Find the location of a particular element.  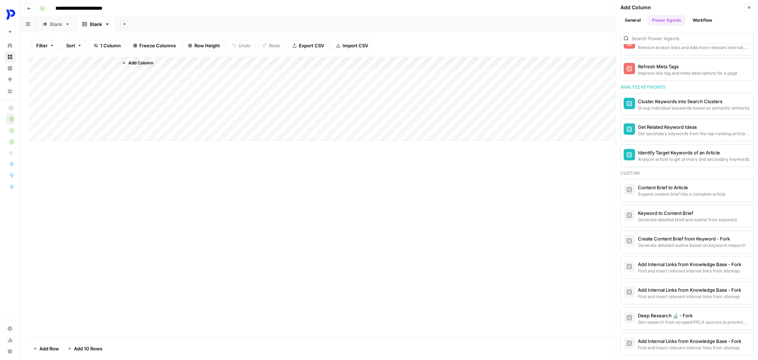

a: Settings is located at coordinates (10, 328).